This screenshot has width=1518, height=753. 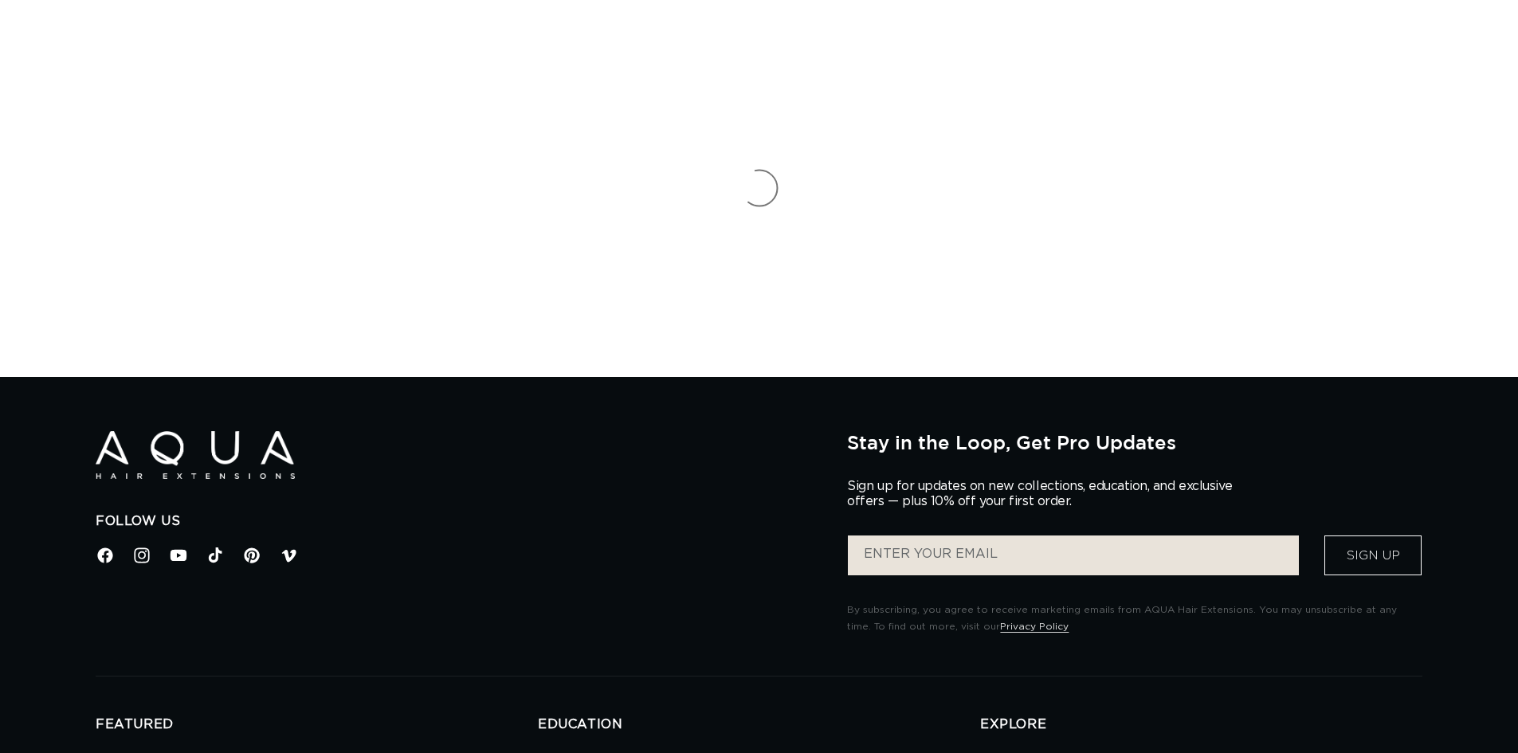 I want to click on button: Sign Up, so click(x=1373, y=555).